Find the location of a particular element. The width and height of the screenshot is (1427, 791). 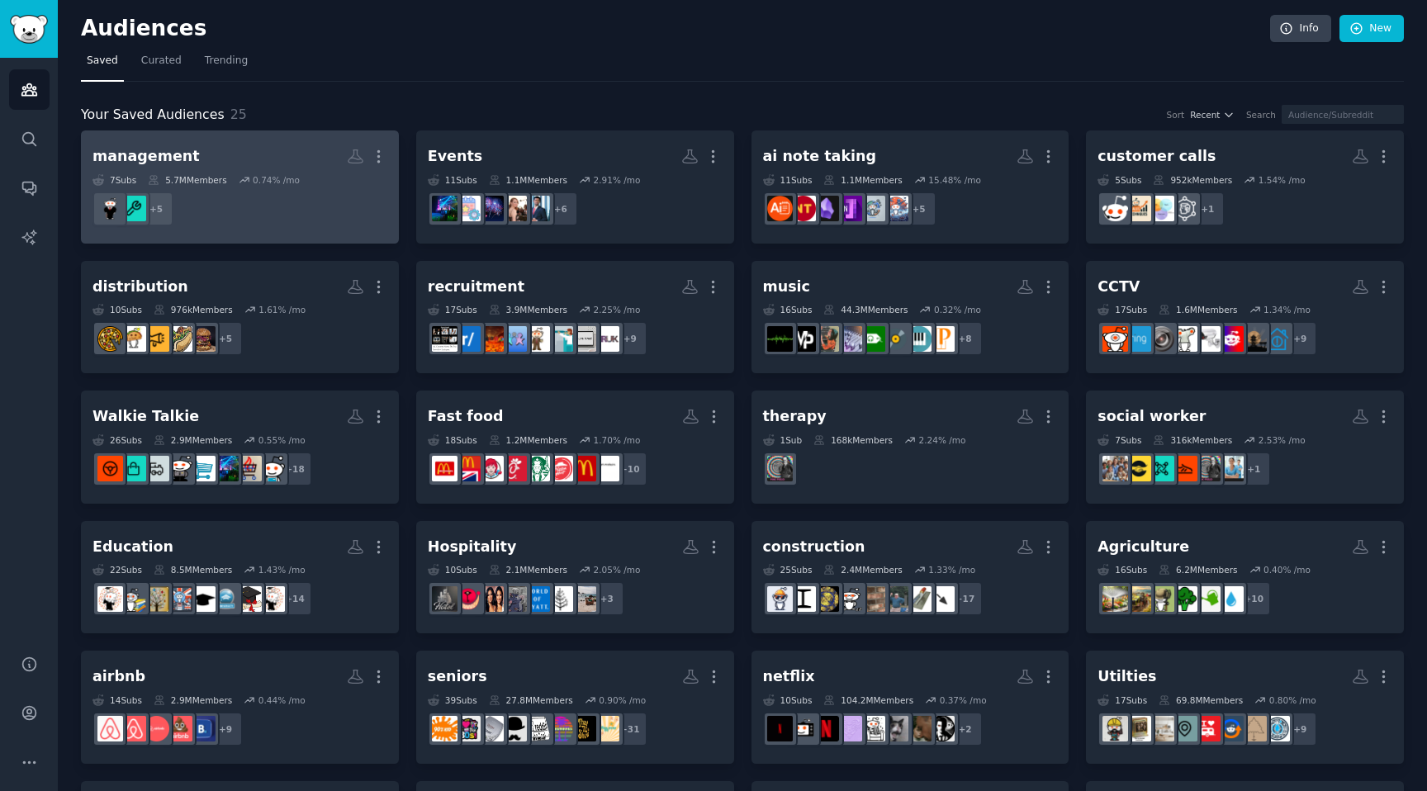

div: 25 Sub s is located at coordinates (788, 570).